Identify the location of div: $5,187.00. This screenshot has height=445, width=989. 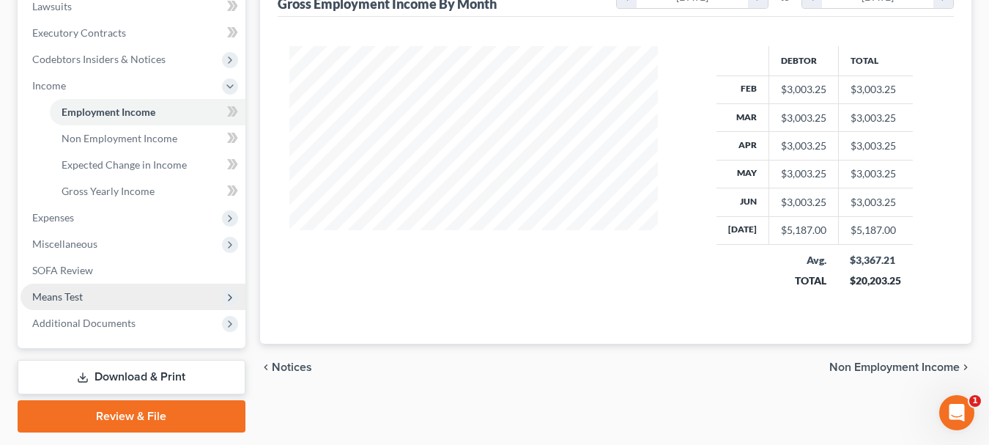
(804, 230).